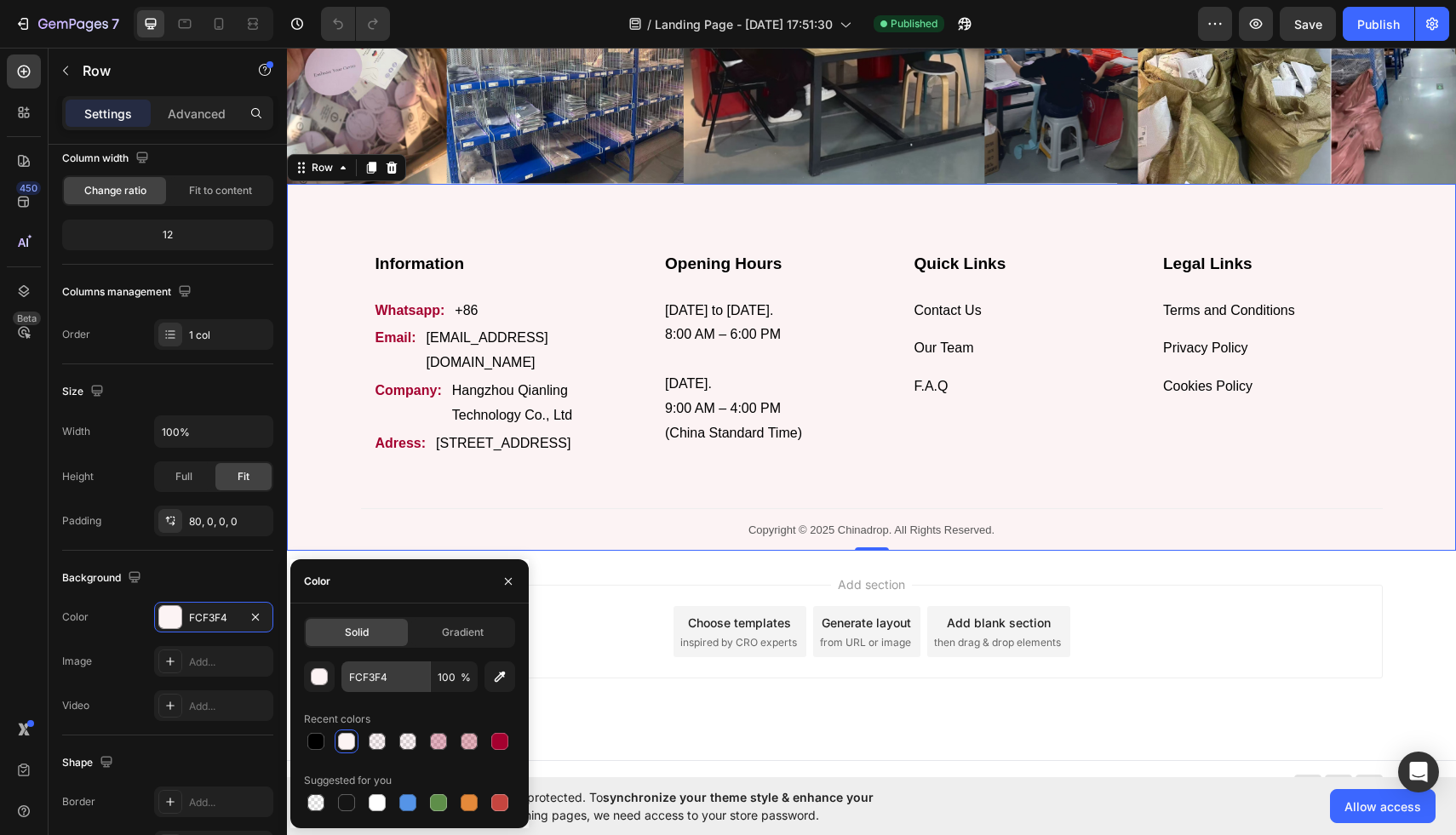 This screenshot has width=1456, height=835. Describe the element at coordinates (90, 762) in the screenshot. I see `div: Shape` at that location.